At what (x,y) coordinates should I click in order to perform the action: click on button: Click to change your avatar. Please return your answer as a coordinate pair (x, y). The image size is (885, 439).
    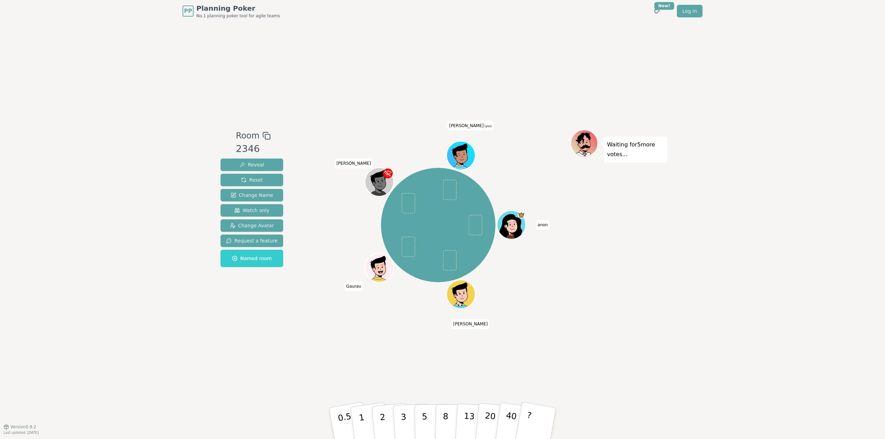
    Looking at the image, I should click on (461, 156).